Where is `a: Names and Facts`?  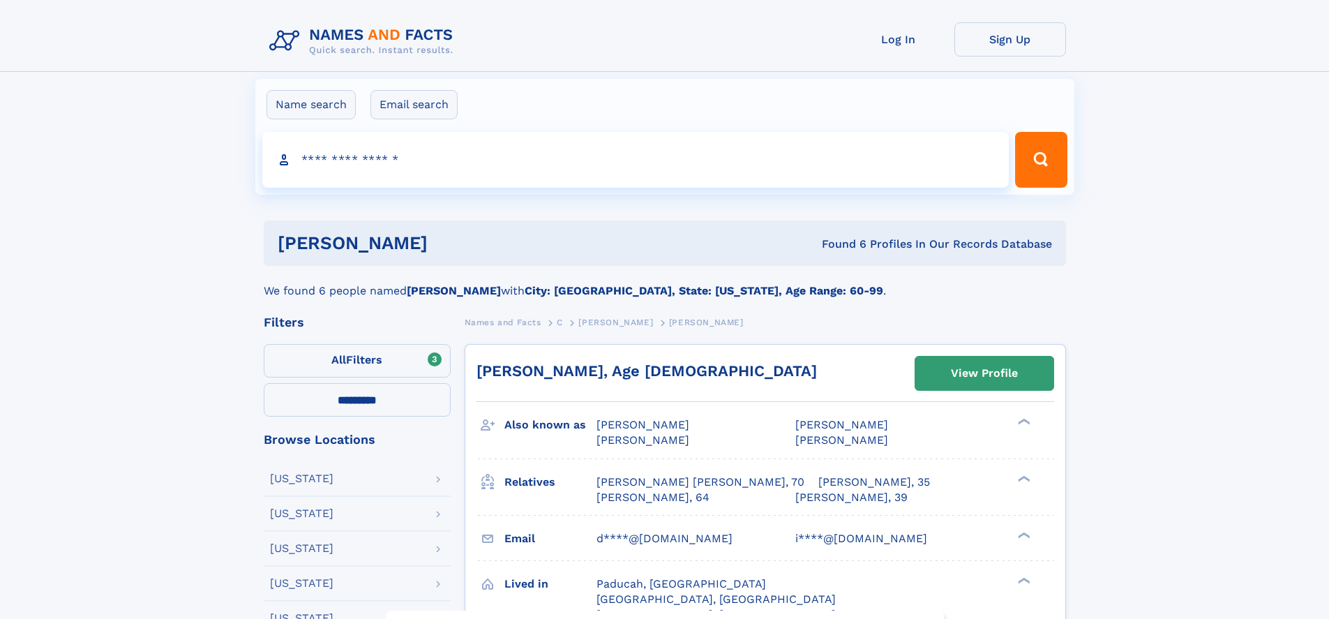 a: Names and Facts is located at coordinates (503, 322).